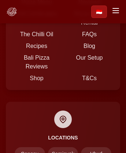  I want to click on a: T&Cs, so click(90, 78).